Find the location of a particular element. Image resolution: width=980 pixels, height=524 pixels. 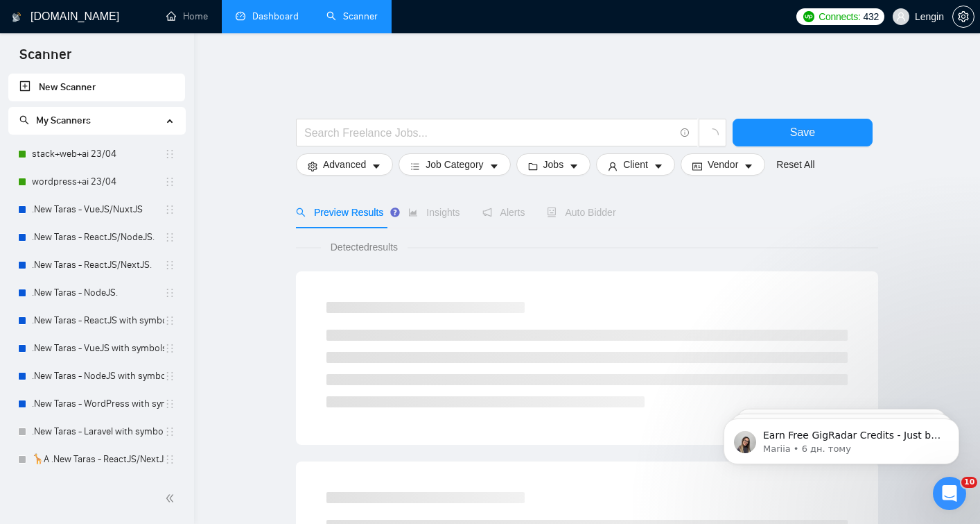

li: .New Taras - WordPress with symbols is located at coordinates (96, 404).